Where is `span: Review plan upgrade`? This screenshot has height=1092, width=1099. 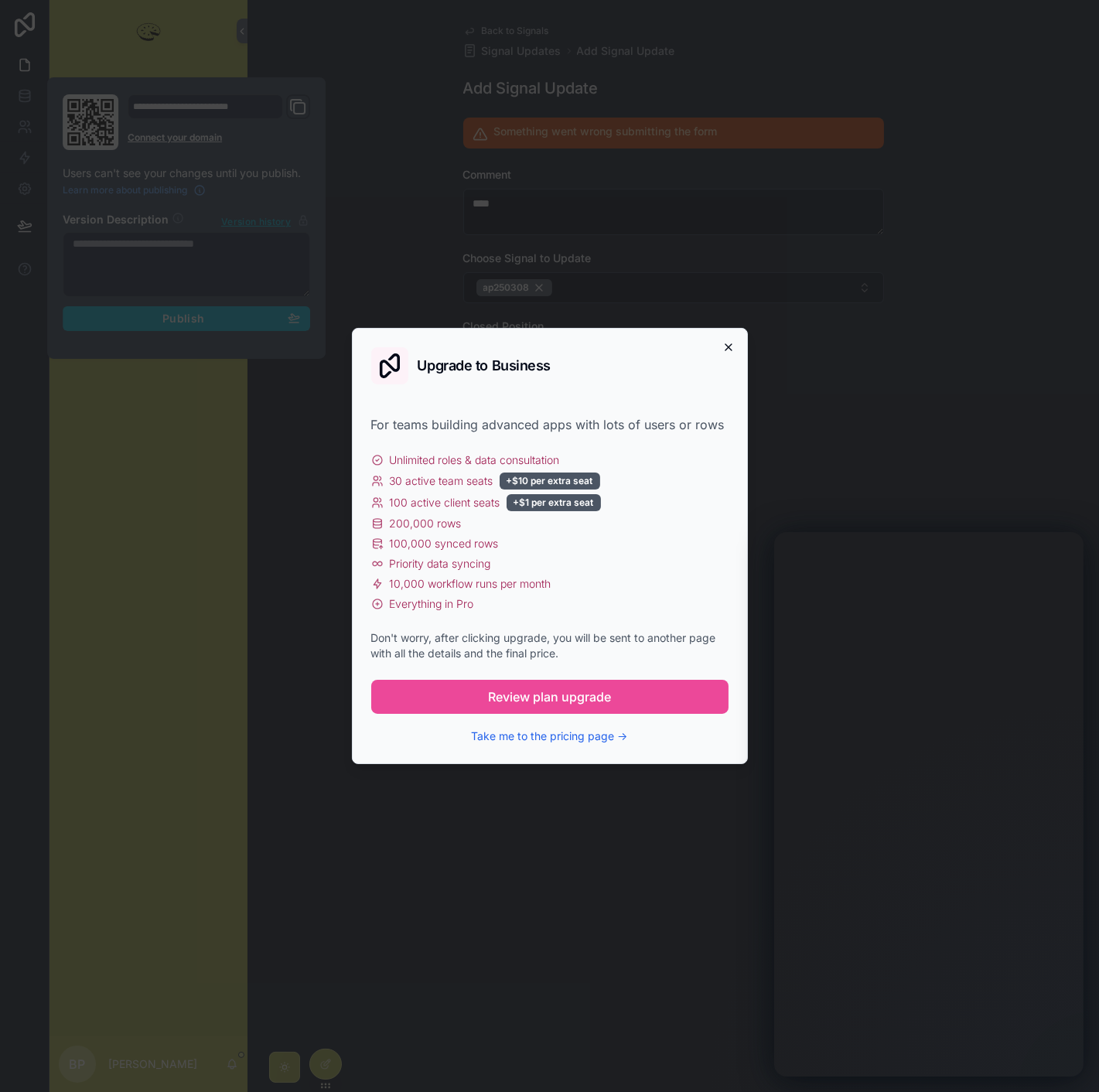
span: Review plan upgrade is located at coordinates (549, 697).